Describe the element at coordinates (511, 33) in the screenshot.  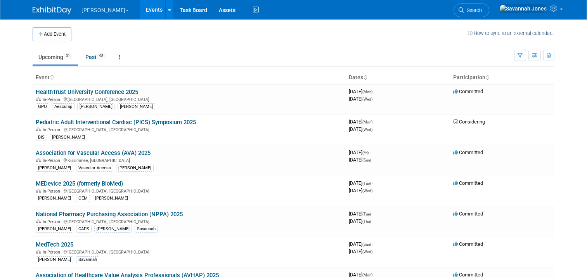
I see `a: How to sync to an external calendar...` at that location.